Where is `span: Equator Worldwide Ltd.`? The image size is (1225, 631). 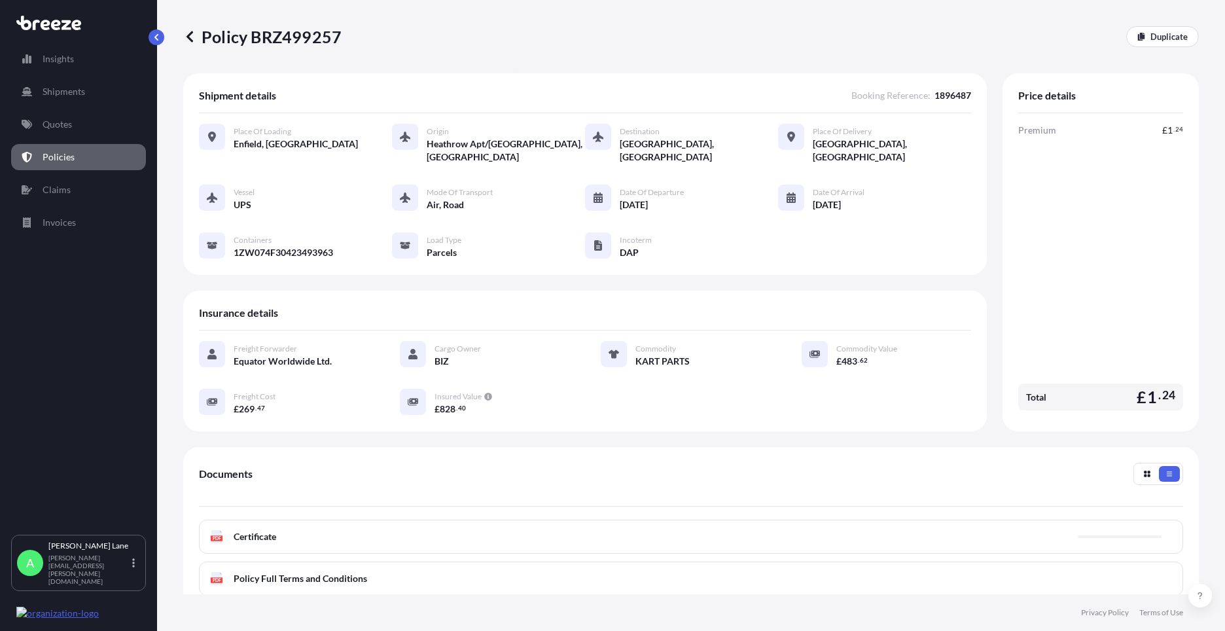
span: Equator Worldwide Ltd. is located at coordinates (283, 361).